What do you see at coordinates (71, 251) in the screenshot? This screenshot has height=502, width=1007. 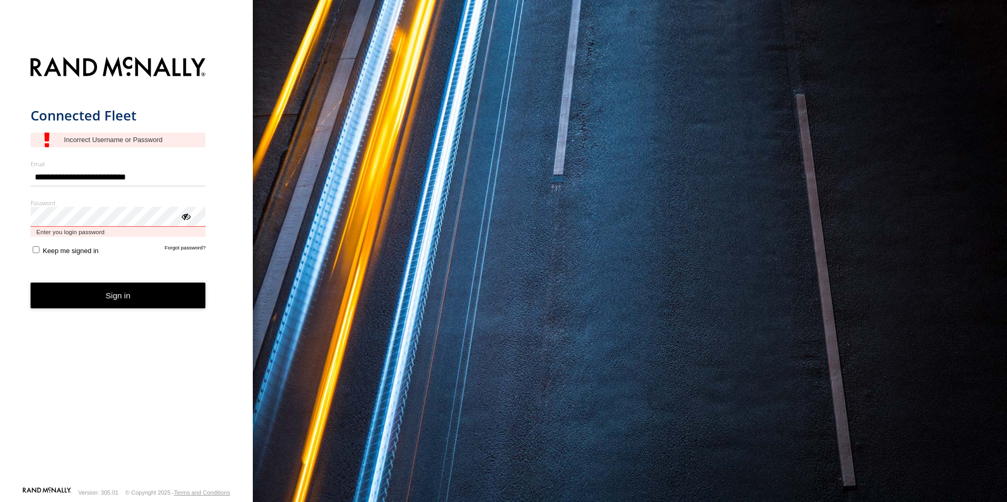 I see `span: Keep me signed in` at bounding box center [71, 251].